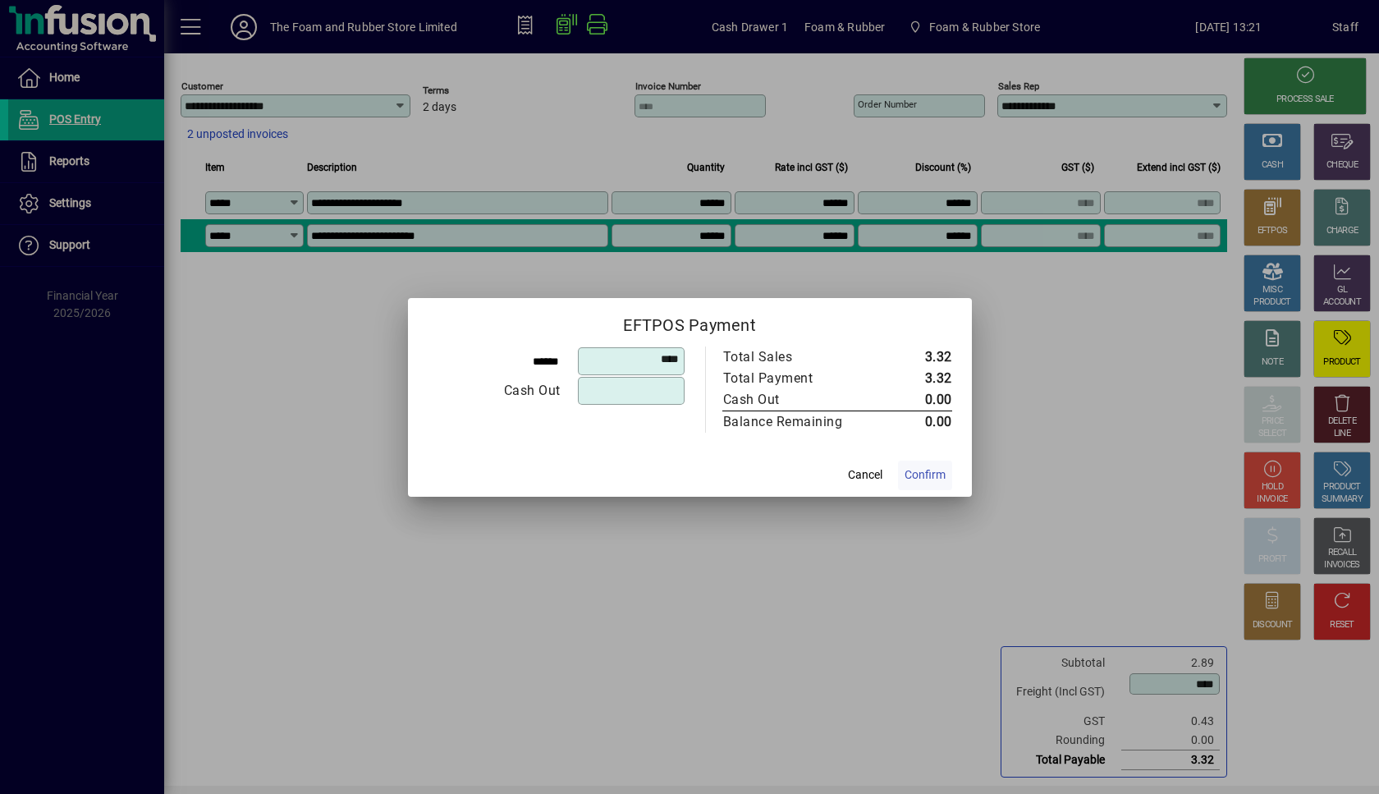  What do you see at coordinates (925, 475) in the screenshot?
I see `span: Confirm` at bounding box center [925, 475].